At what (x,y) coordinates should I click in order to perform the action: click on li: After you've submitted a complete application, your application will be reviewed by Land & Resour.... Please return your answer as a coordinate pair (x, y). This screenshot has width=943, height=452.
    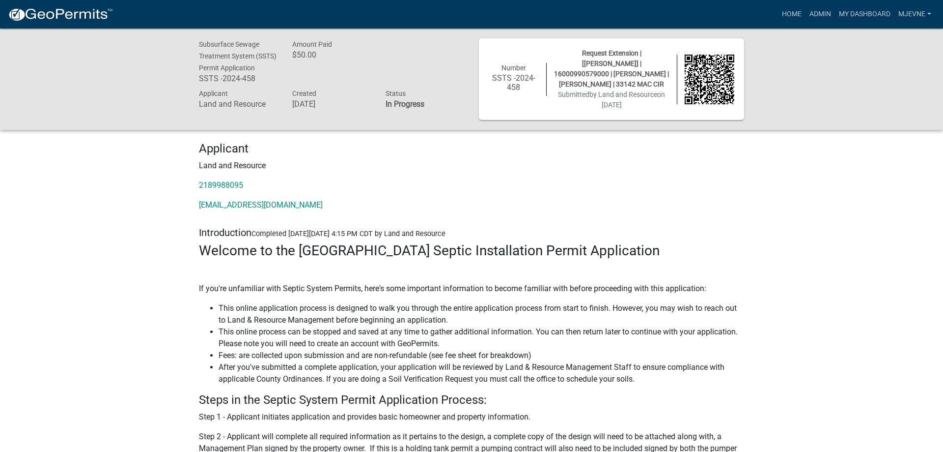
    Looking at the image, I should click on (482, 373).